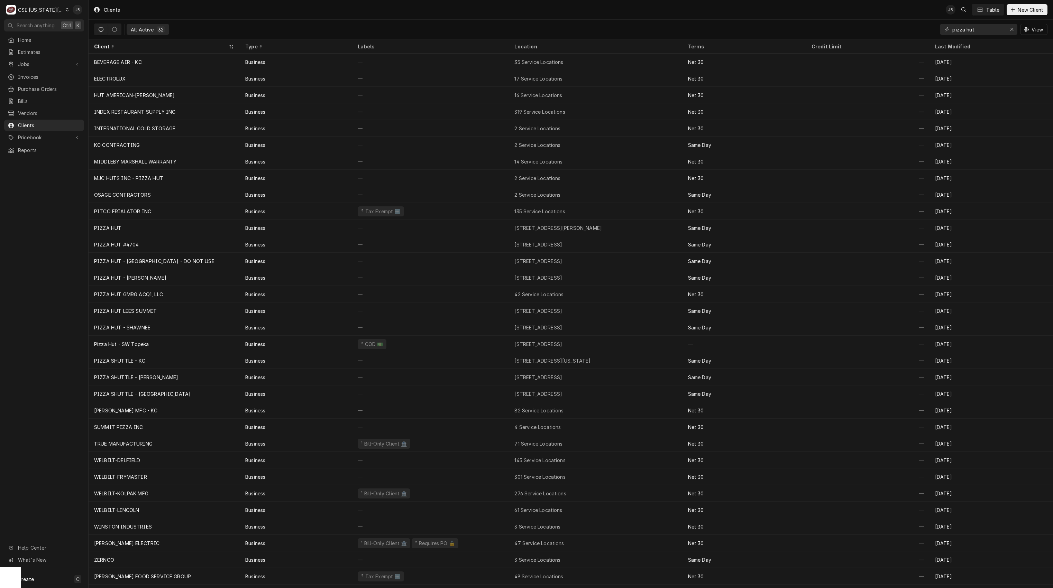  Describe the element at coordinates (123, 444) in the screenshot. I see `div: TRUE MANUFACTURING` at that location.